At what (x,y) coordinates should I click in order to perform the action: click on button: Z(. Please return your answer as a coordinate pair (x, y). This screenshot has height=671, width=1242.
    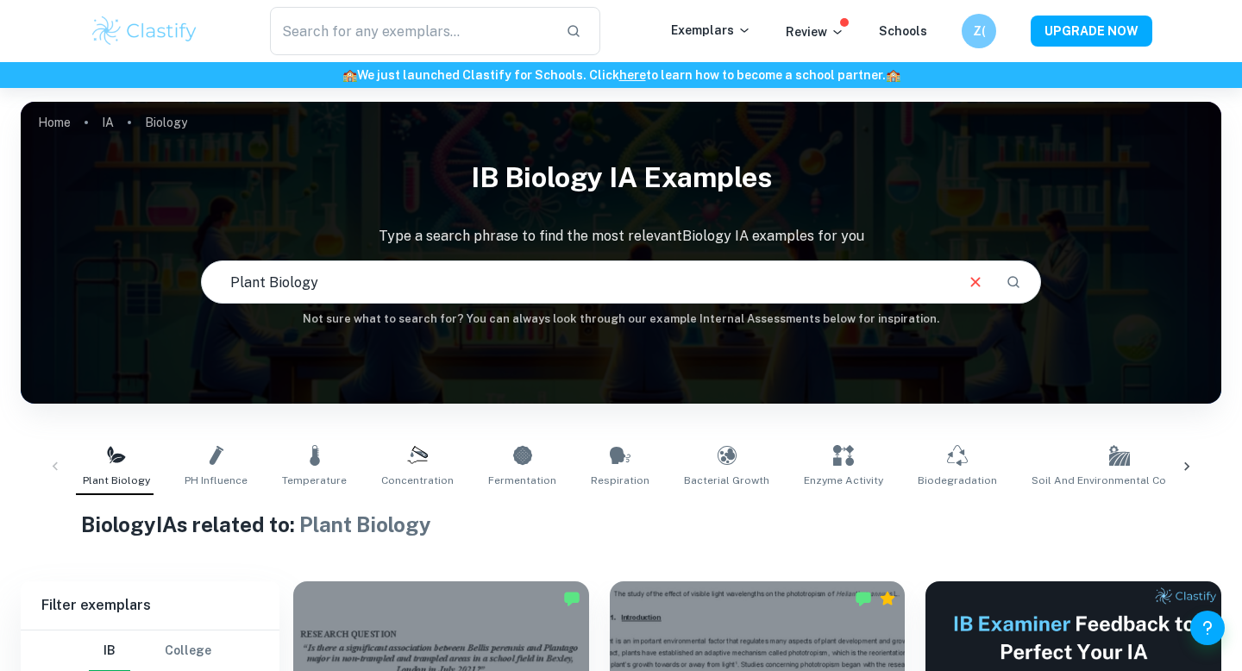
    Looking at the image, I should click on (979, 31).